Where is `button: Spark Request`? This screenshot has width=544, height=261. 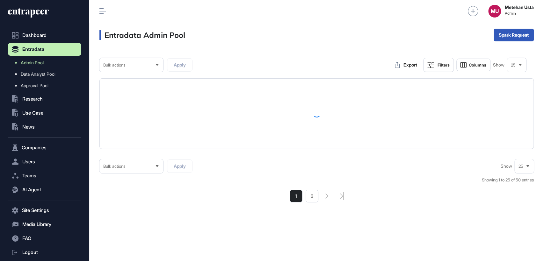 button: Spark Request is located at coordinates (514, 35).